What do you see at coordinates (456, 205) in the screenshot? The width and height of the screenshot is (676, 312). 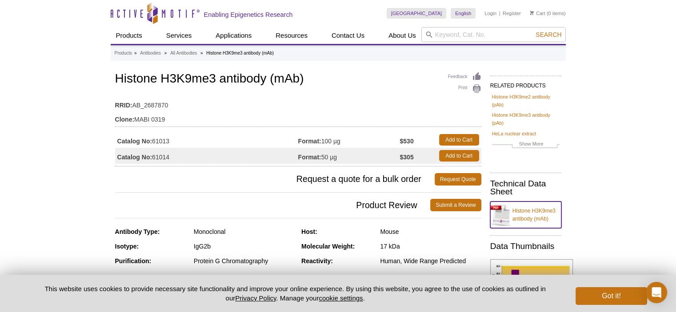 I see `a: Submit a Review` at bounding box center [456, 205].